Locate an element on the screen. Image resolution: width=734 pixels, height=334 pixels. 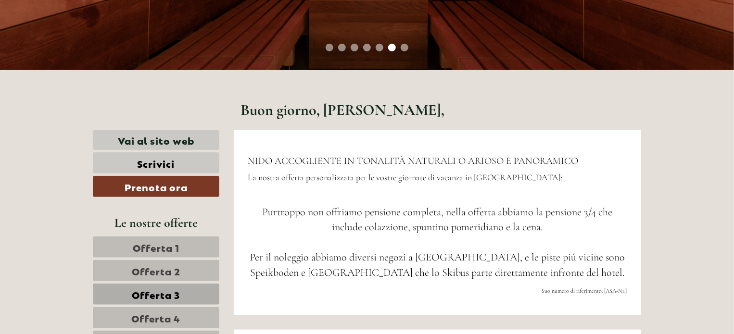
a: Prenota ora is located at coordinates (156, 187).